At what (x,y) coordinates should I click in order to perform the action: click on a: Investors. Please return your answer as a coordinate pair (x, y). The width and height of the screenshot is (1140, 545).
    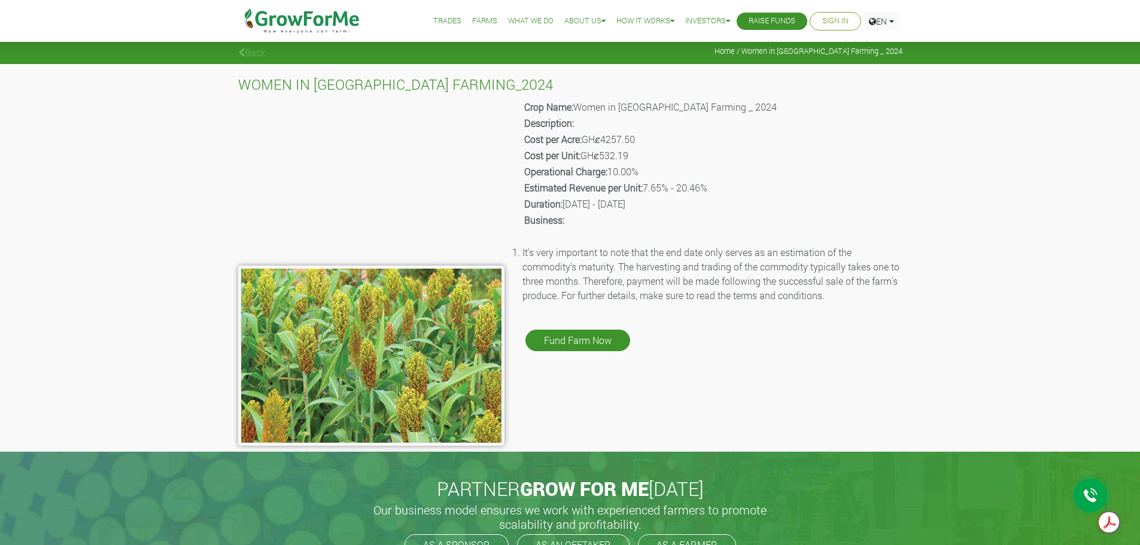
    Looking at the image, I should click on (707, 21).